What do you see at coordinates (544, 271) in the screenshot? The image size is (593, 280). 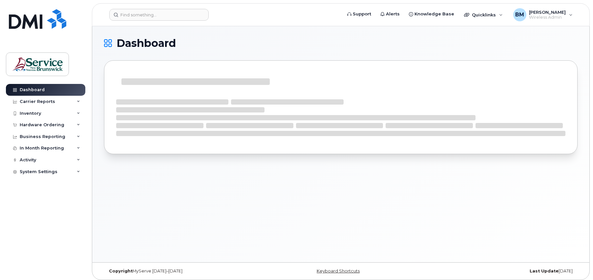 I see `strong: Last Update` at bounding box center [544, 271].